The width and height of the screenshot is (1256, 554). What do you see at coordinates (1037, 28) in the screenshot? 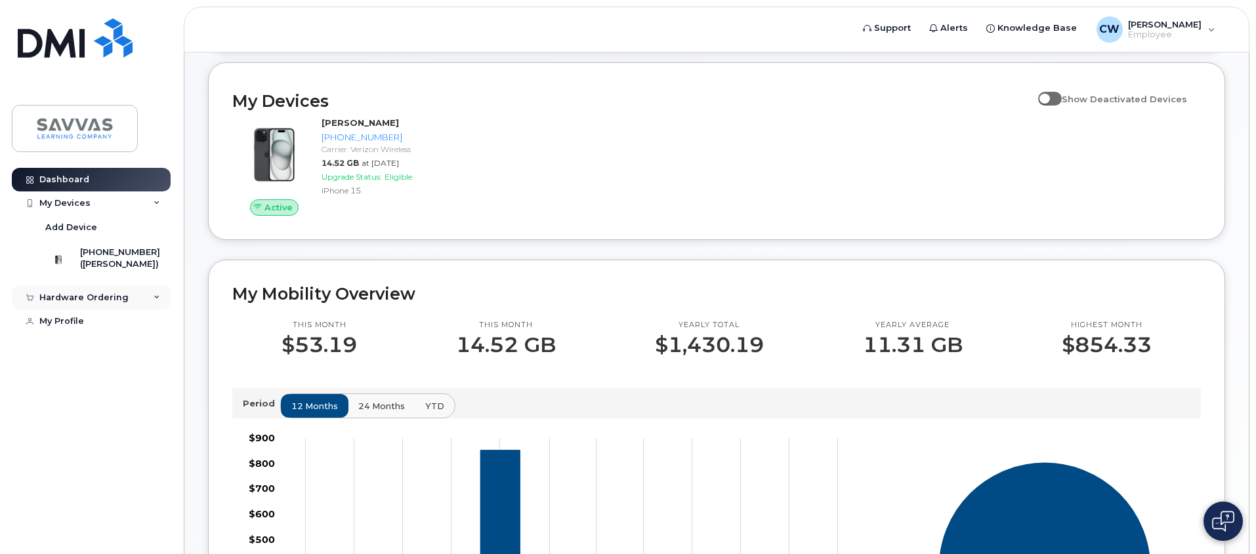
I see `span: Knowledge Base` at bounding box center [1037, 28].